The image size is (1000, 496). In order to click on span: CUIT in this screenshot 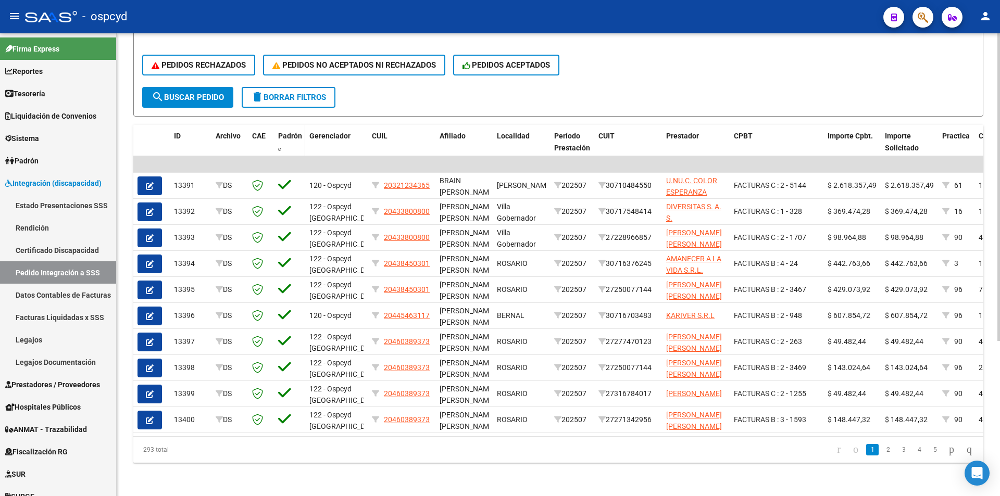, I will do `click(606, 136)`.